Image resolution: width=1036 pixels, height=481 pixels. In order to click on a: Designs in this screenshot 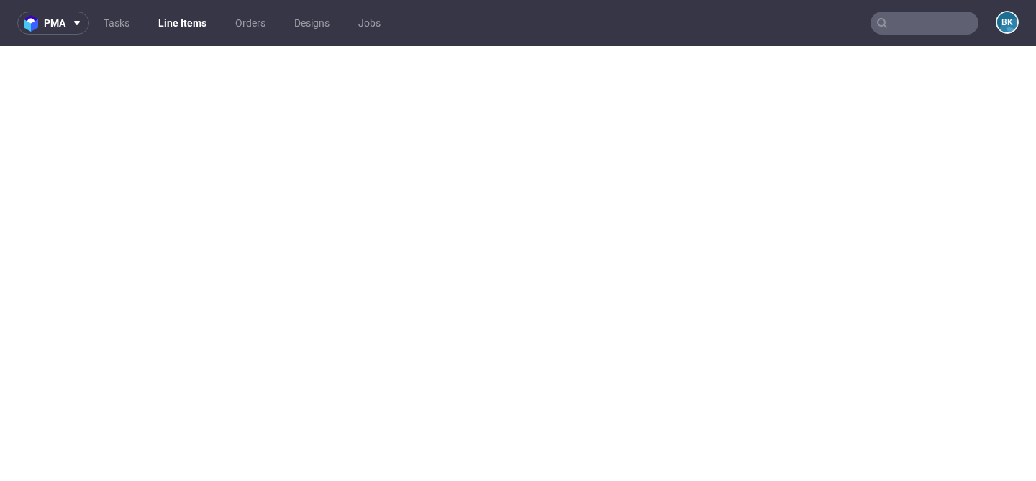, I will do `click(312, 23)`.